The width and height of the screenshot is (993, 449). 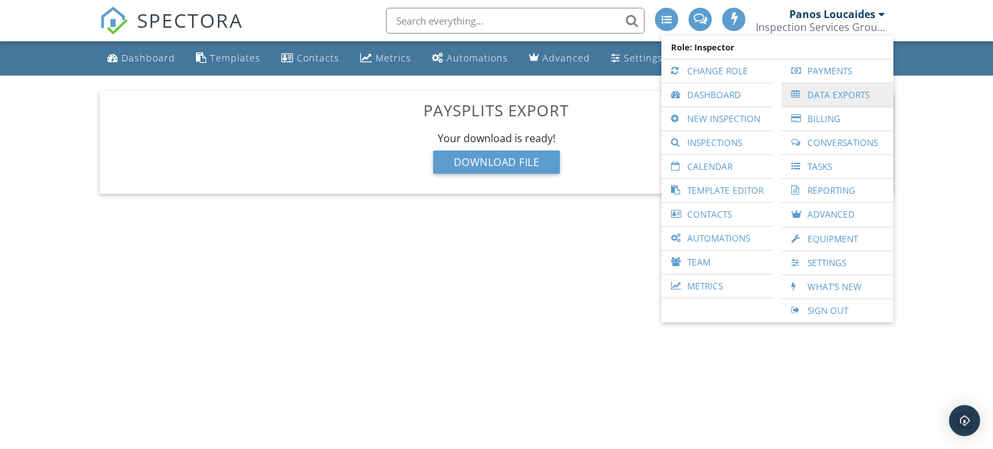 I want to click on div: Templates, so click(x=235, y=58).